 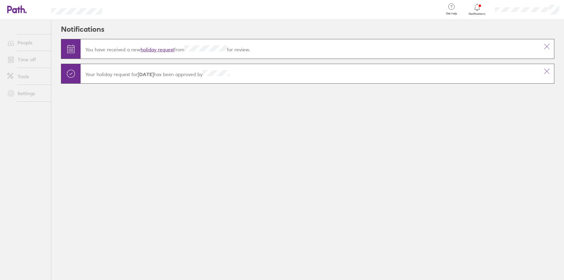 What do you see at coordinates (83, 29) in the screenshot?
I see `h2: Notifications` at bounding box center [83, 29].